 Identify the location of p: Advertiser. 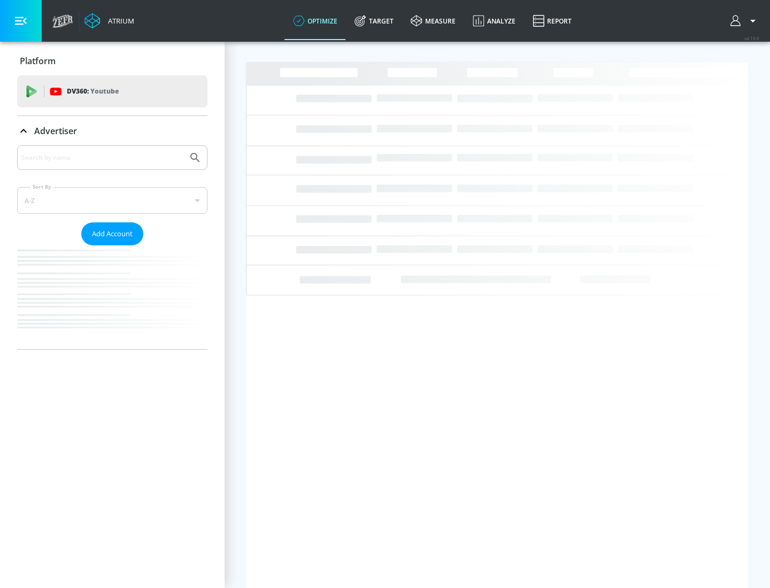
(56, 131).